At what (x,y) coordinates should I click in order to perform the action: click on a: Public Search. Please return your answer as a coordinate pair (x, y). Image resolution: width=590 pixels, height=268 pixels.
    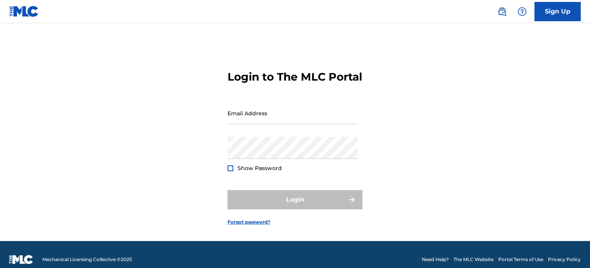
    Looking at the image, I should click on (502, 12).